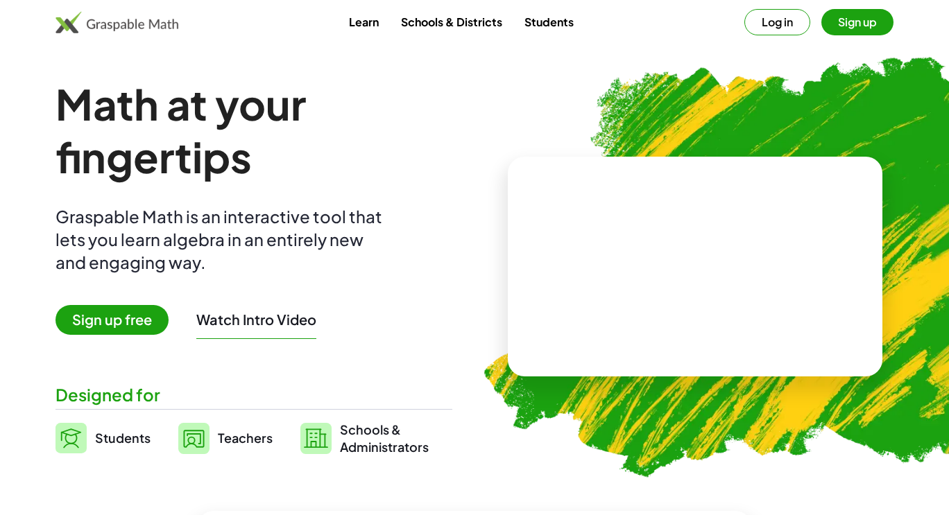 Image resolution: width=949 pixels, height=515 pixels. What do you see at coordinates (777, 22) in the screenshot?
I see `button: Log in` at bounding box center [777, 22].